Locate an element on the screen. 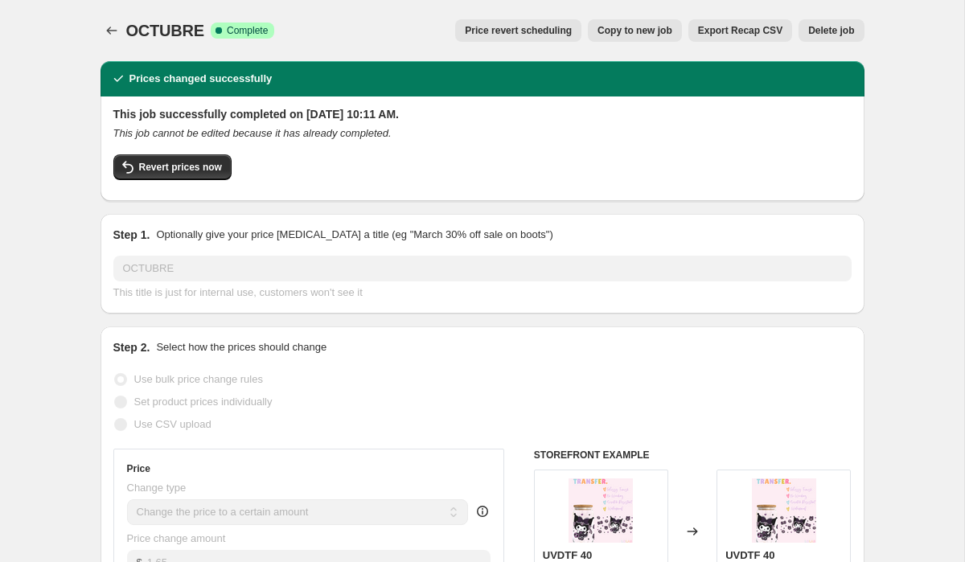  span: Copy to new job is located at coordinates (634, 31).